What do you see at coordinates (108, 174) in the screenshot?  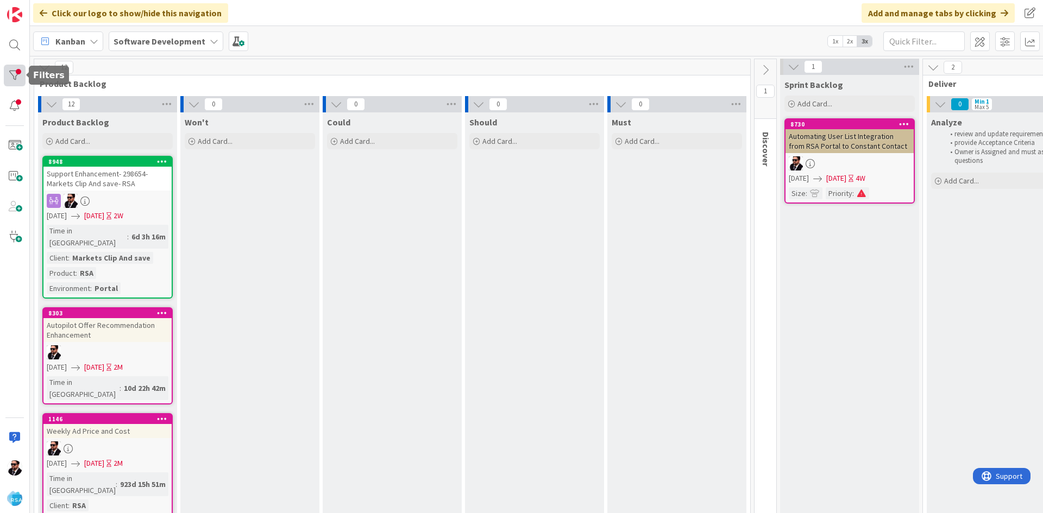 I see `div: 8948Support Enhancement- 298654- Markets Clip And save- RSA` at bounding box center [108, 174].